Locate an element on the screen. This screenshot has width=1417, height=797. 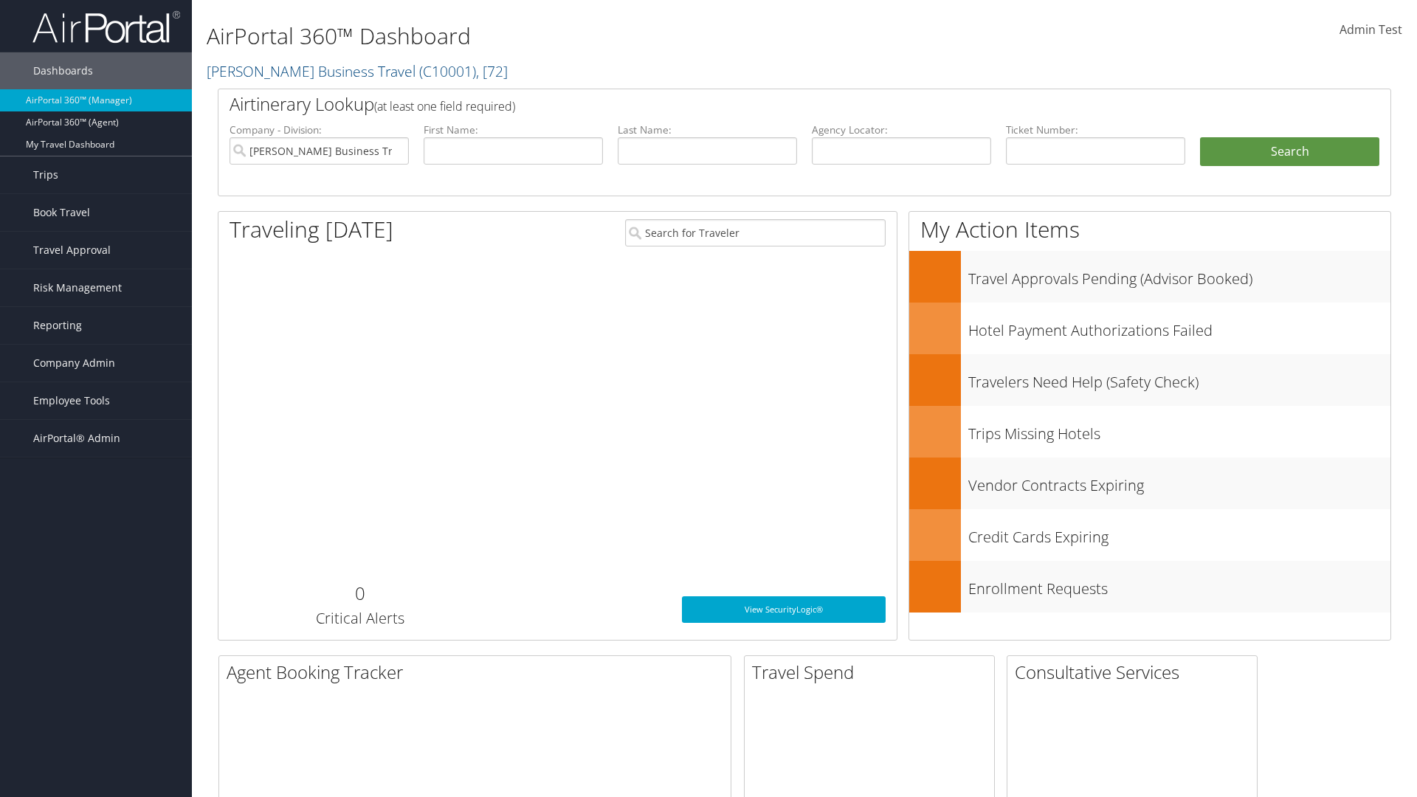
h3: Travel Approvals Pending (Advisor Booked) is located at coordinates (1179, 275).